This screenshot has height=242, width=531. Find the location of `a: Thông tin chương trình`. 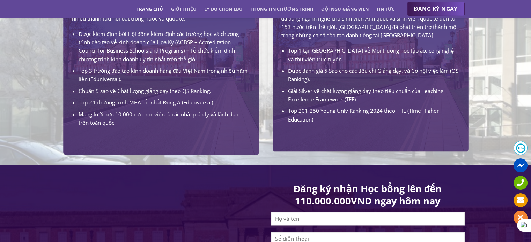

a: Thông tin chương trình is located at coordinates (282, 9).